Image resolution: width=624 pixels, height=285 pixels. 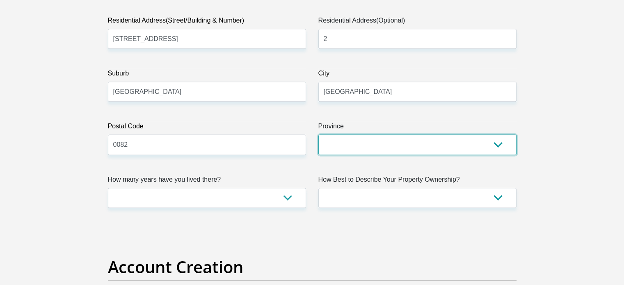 What do you see at coordinates (417, 144) in the screenshot?
I see `select: Please Select a Province` at bounding box center [417, 144].